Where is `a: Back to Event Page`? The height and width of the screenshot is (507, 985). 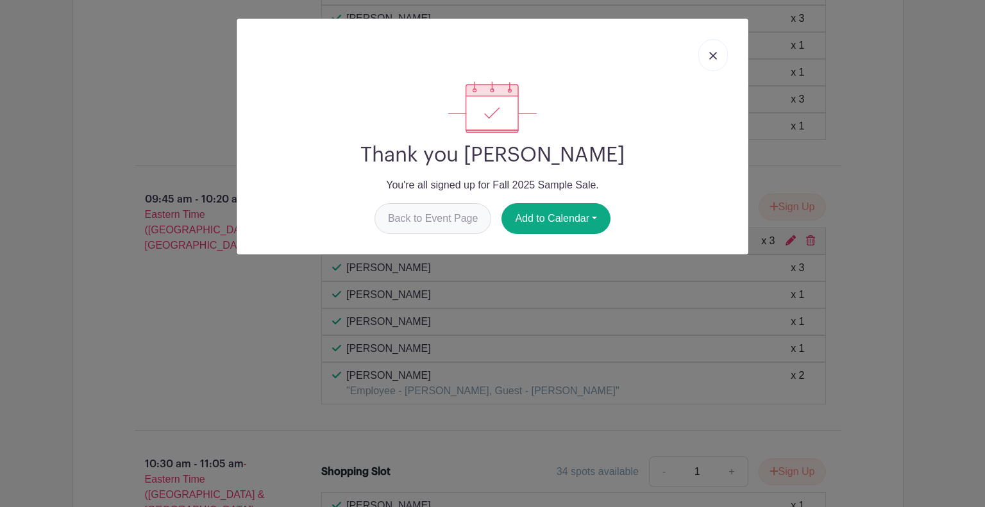
a: Back to Event Page is located at coordinates (433, 219).